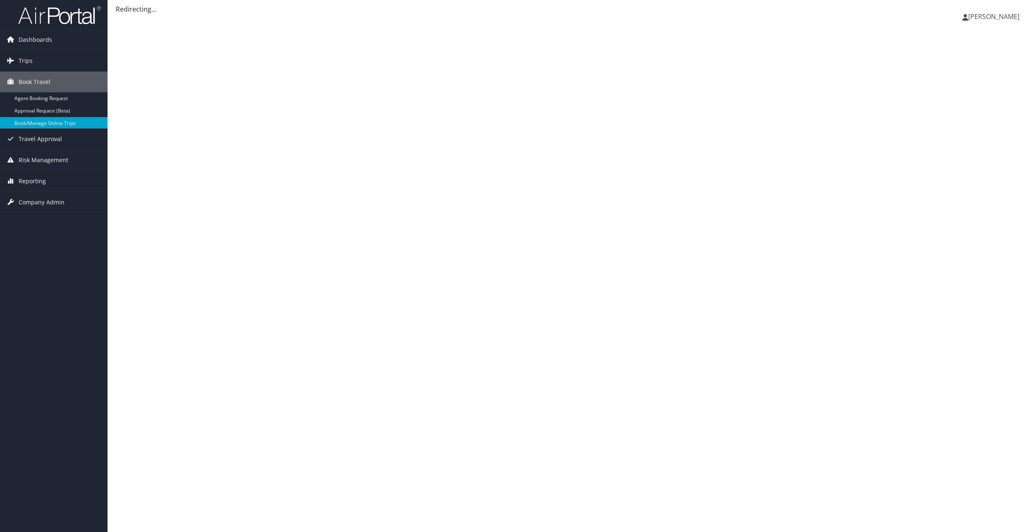  I want to click on img: airportal-logo.png, so click(60, 15).